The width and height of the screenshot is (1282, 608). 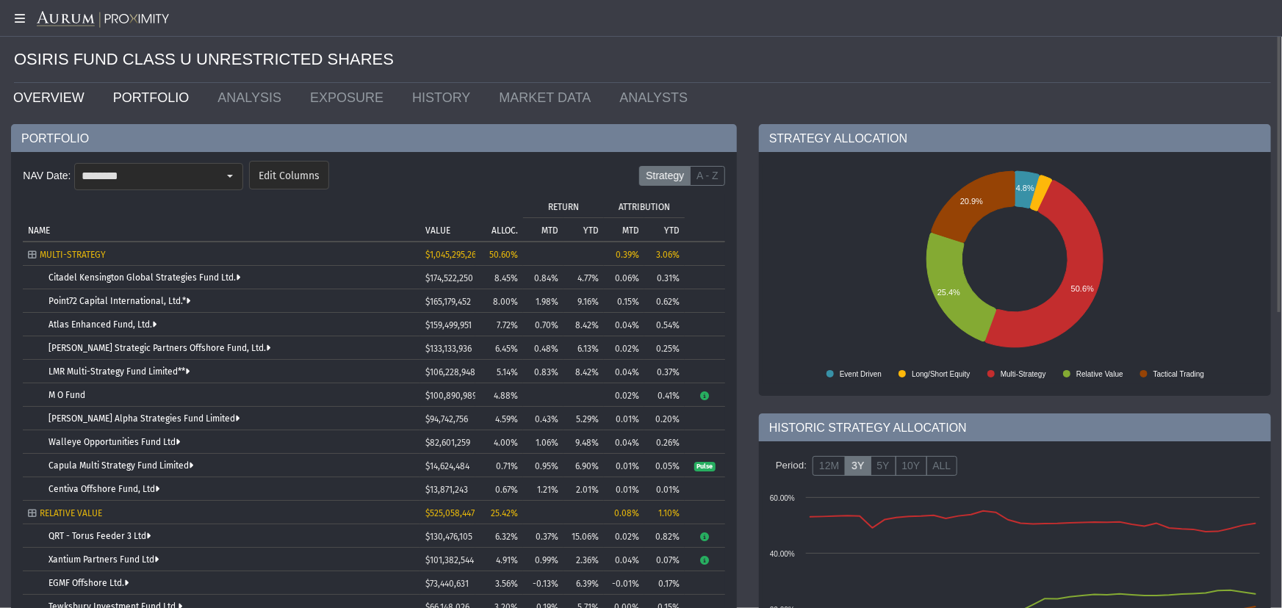 I want to click on a: Point72 Capital International, Ltd.*, so click(x=119, y=301).